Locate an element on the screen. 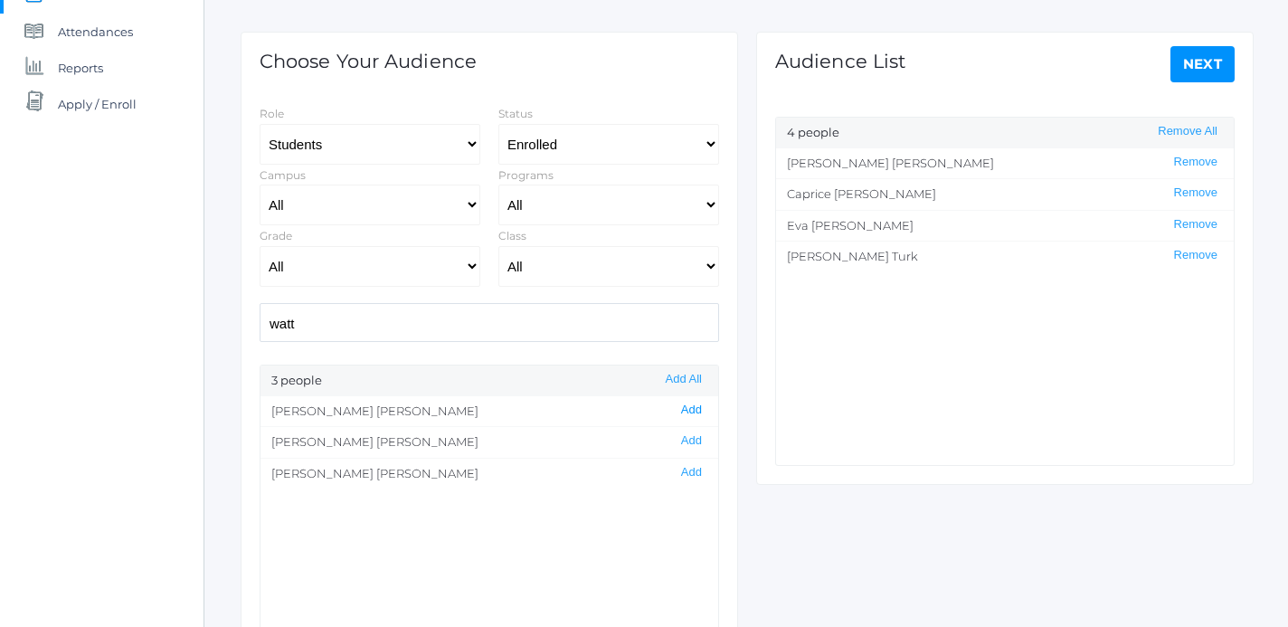 Image resolution: width=1288 pixels, height=627 pixels. span: Apply / Enroll is located at coordinates (97, 104).